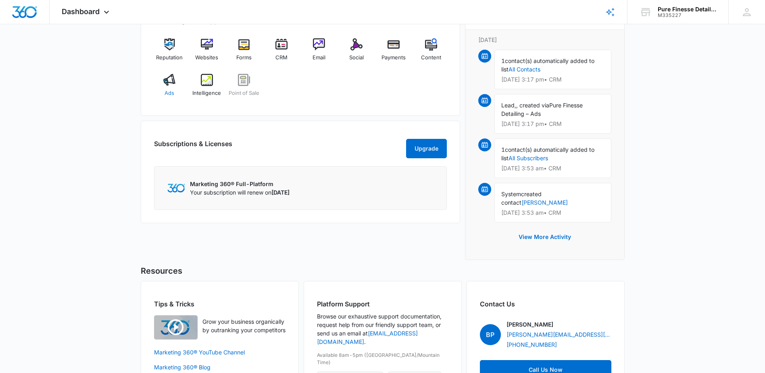 The height and width of the screenshot is (373, 765). I want to click on a: Point of Sale, so click(244, 88).